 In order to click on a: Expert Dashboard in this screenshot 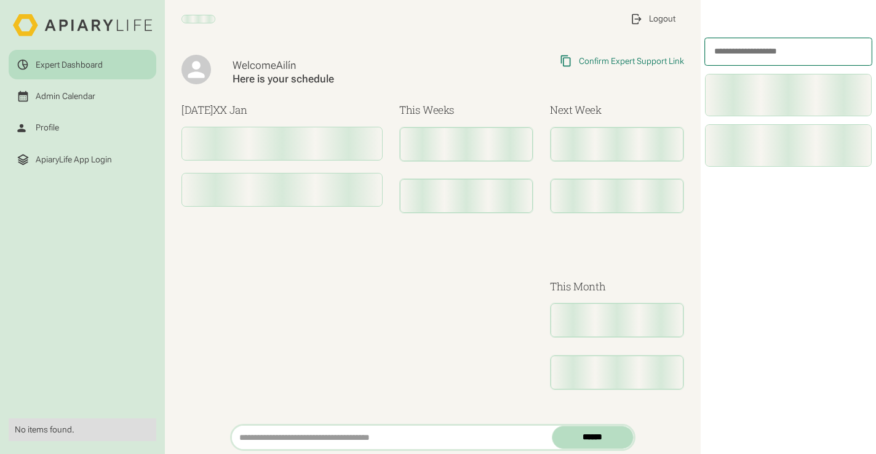, I will do `click(82, 65)`.